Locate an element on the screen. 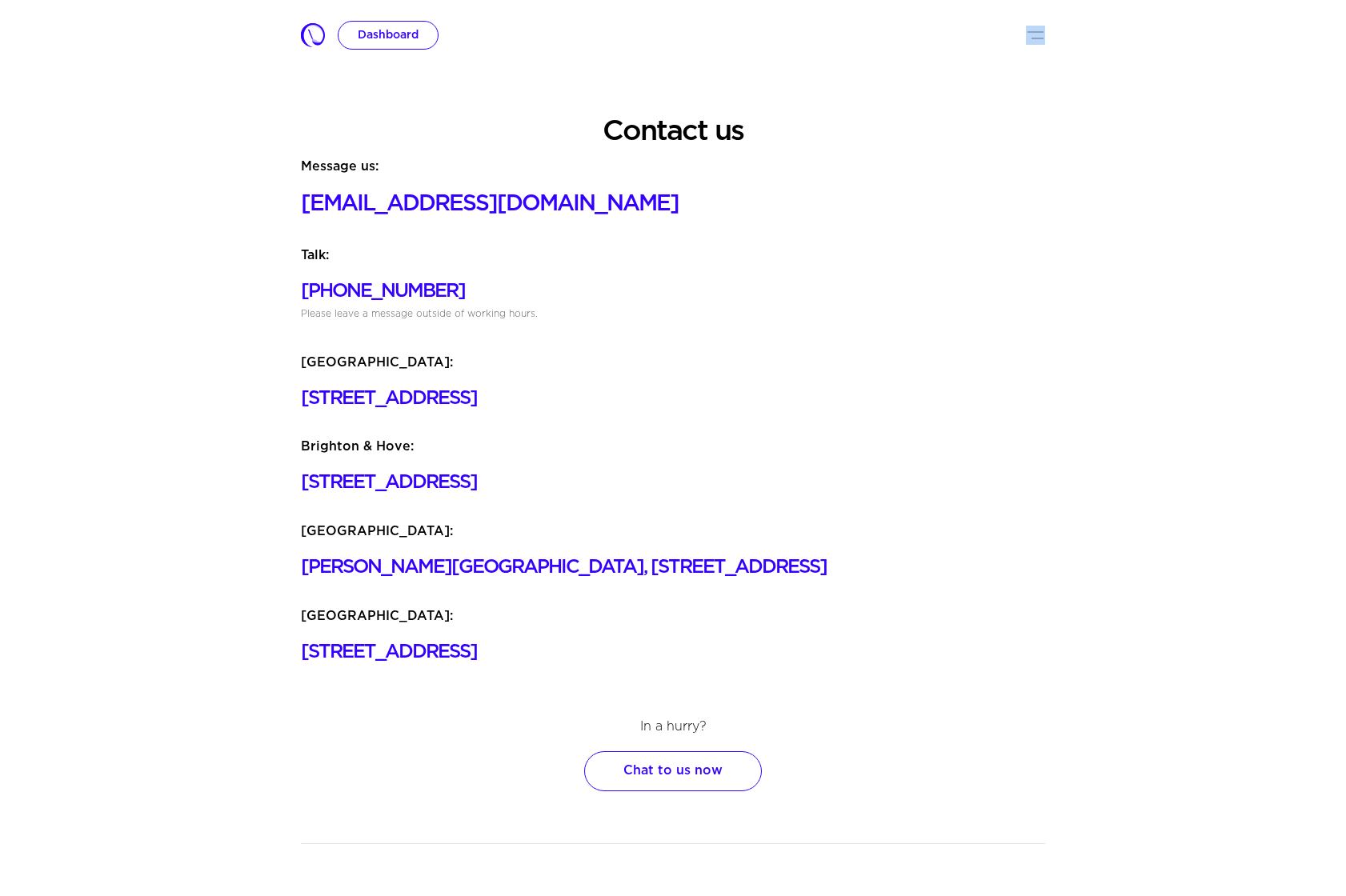 Image resolution: width=1346 pixels, height=896 pixels. p: Message us: is located at coordinates (673, 167).